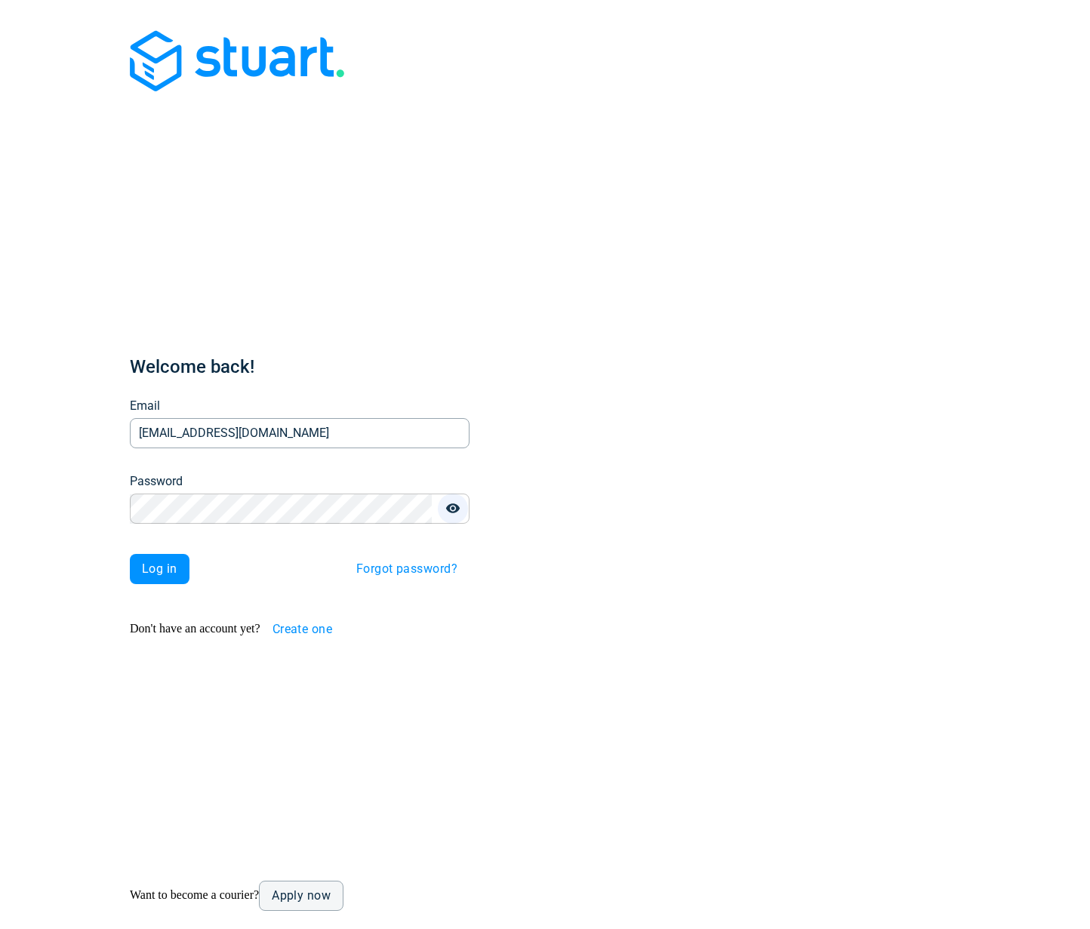 The height and width of the screenshot is (929, 1090). Describe the element at coordinates (156, 481) in the screenshot. I see `label: Password` at that location.